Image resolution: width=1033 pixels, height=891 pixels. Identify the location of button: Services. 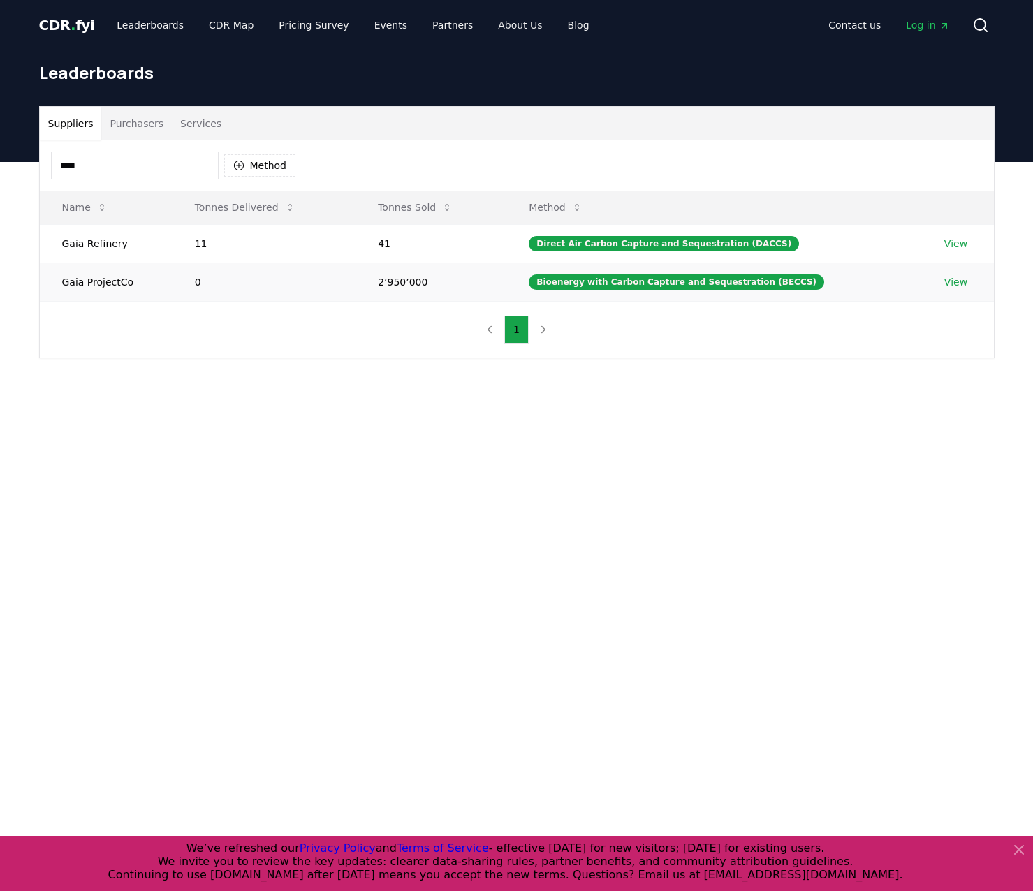
(200, 124).